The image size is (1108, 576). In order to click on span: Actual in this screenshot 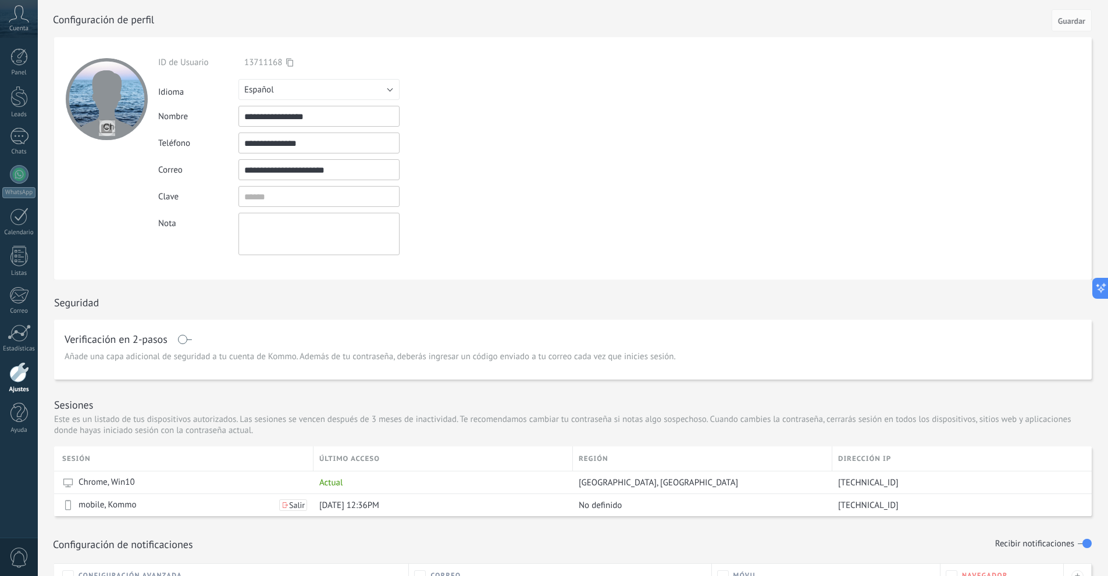, I will do `click(331, 483)`.